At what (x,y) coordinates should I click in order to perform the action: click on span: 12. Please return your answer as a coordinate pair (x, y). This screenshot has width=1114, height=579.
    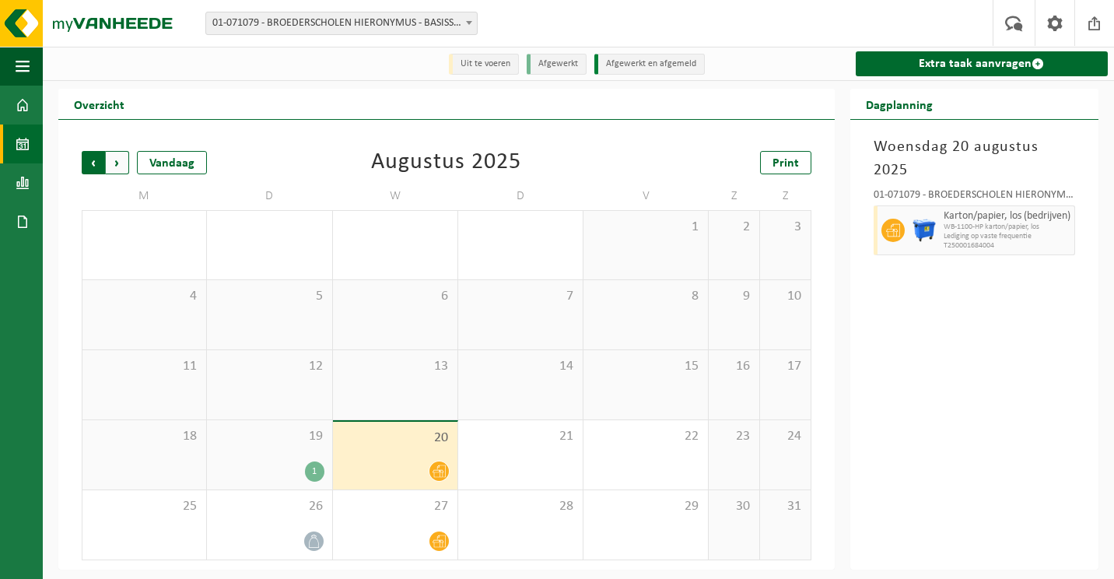
    Looking at the image, I should click on (269, 366).